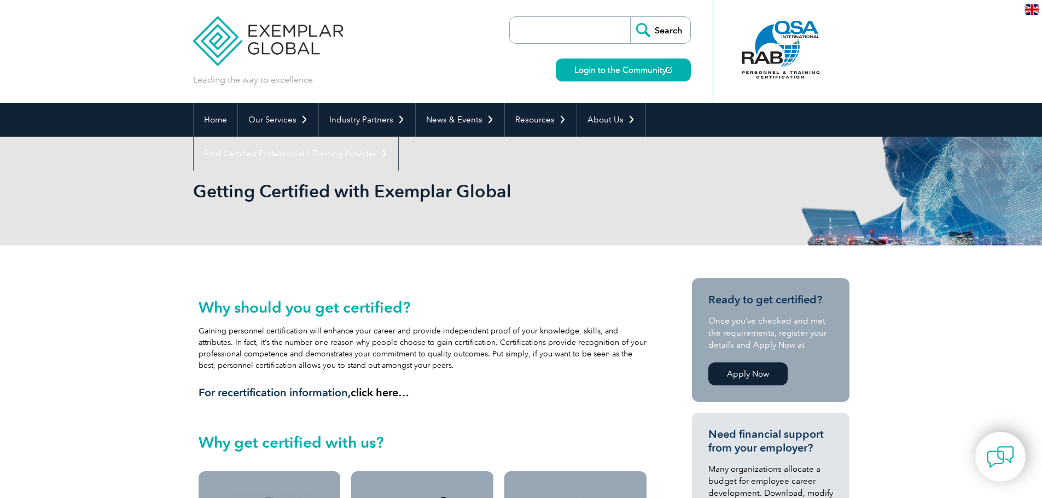 This screenshot has width=1042, height=498. What do you see at coordinates (1032, 9) in the screenshot?
I see `img: en` at bounding box center [1032, 9].